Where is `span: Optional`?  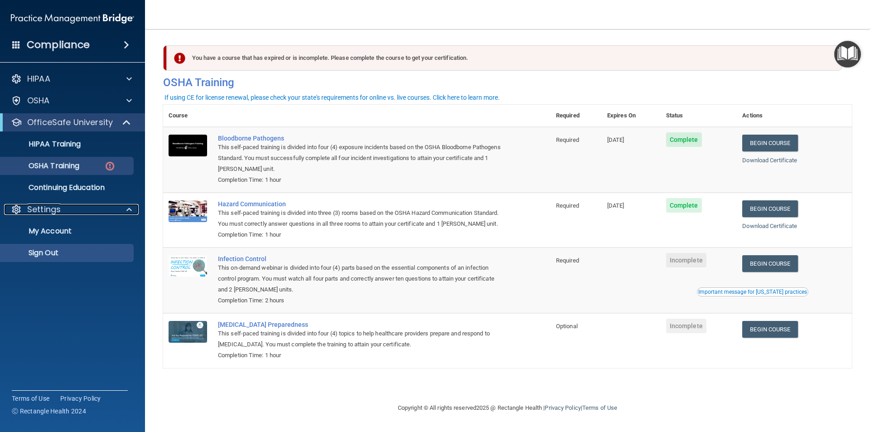 span: Optional is located at coordinates (567, 326).